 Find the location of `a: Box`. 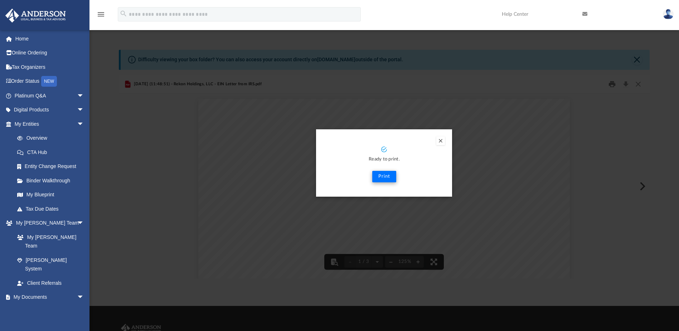

a: Box is located at coordinates (49, 311).